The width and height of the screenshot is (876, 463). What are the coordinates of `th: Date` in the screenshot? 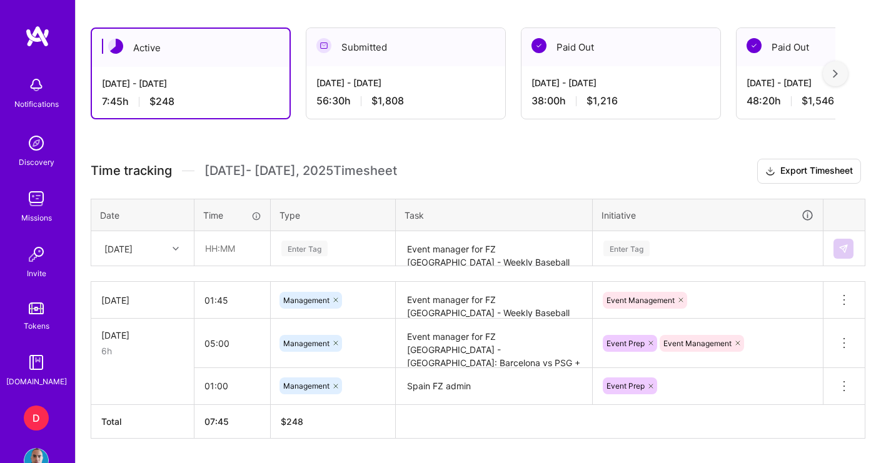 It's located at (143, 215).